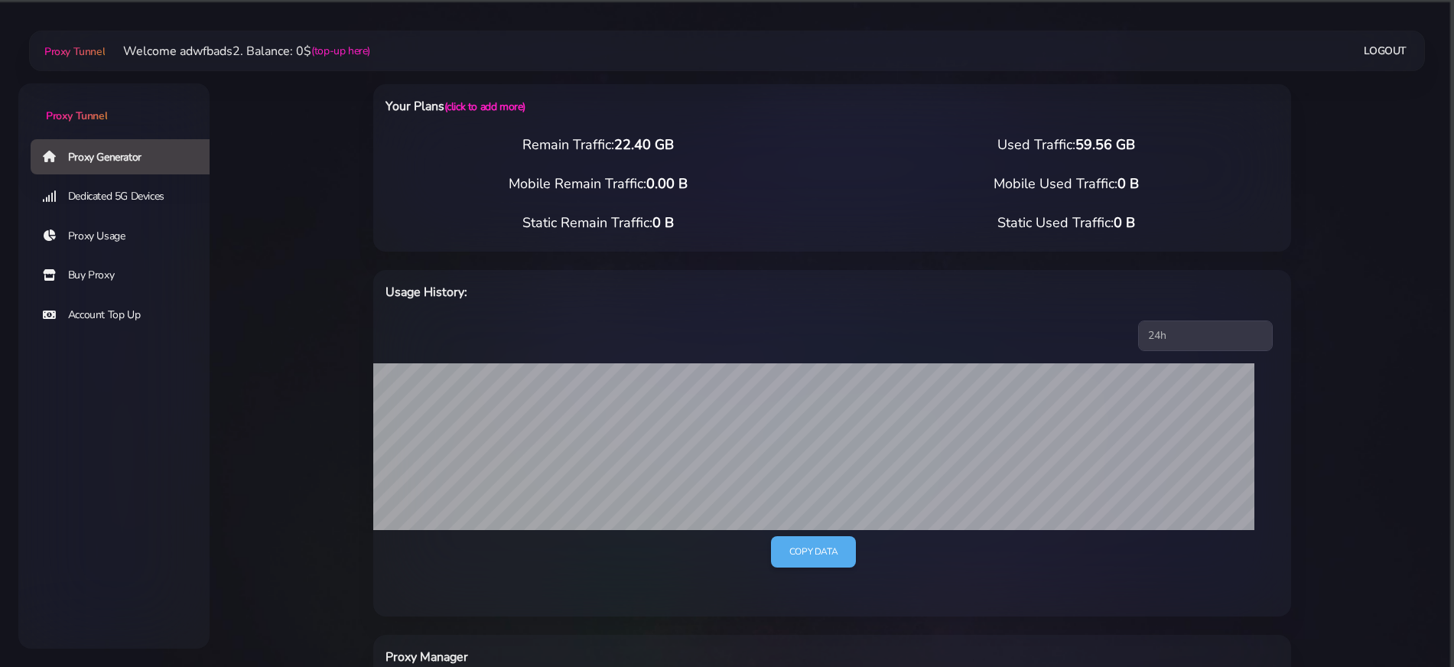 This screenshot has width=1454, height=667. Describe the element at coordinates (485, 106) in the screenshot. I see `a: (click to add more)` at that location.